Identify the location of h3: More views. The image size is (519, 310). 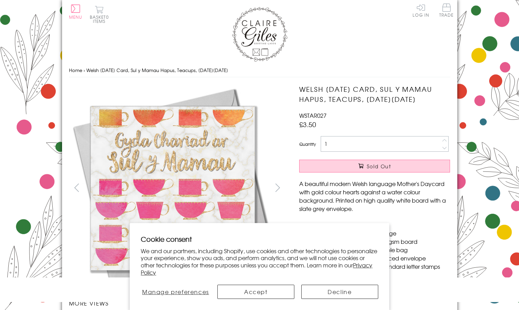
(177, 303).